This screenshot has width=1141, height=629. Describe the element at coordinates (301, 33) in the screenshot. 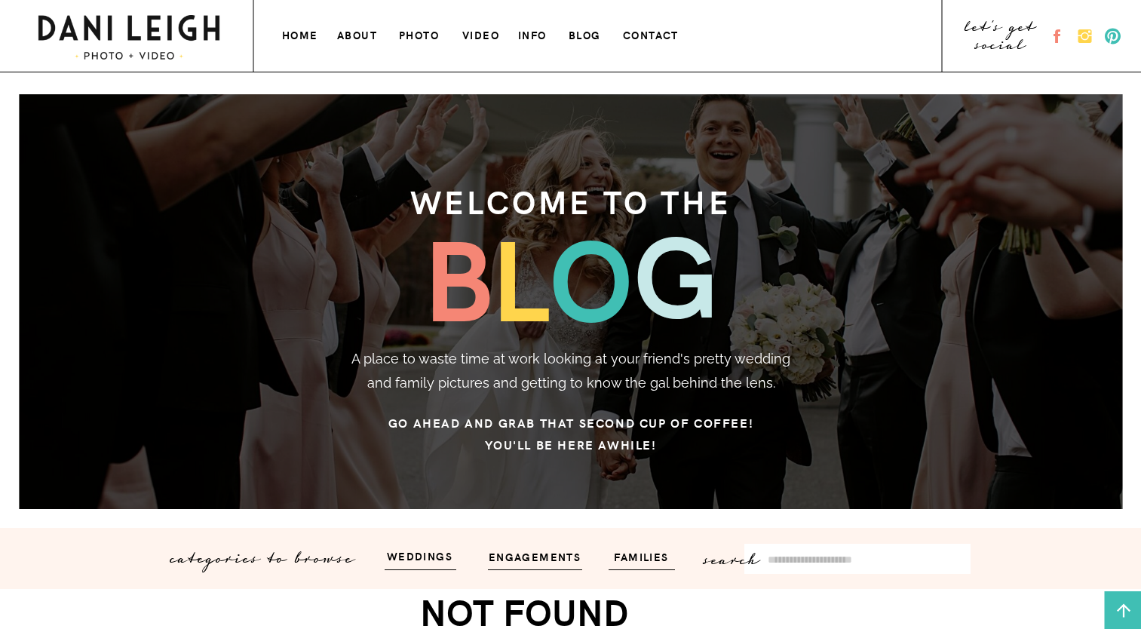

I see `a: home` at that location.